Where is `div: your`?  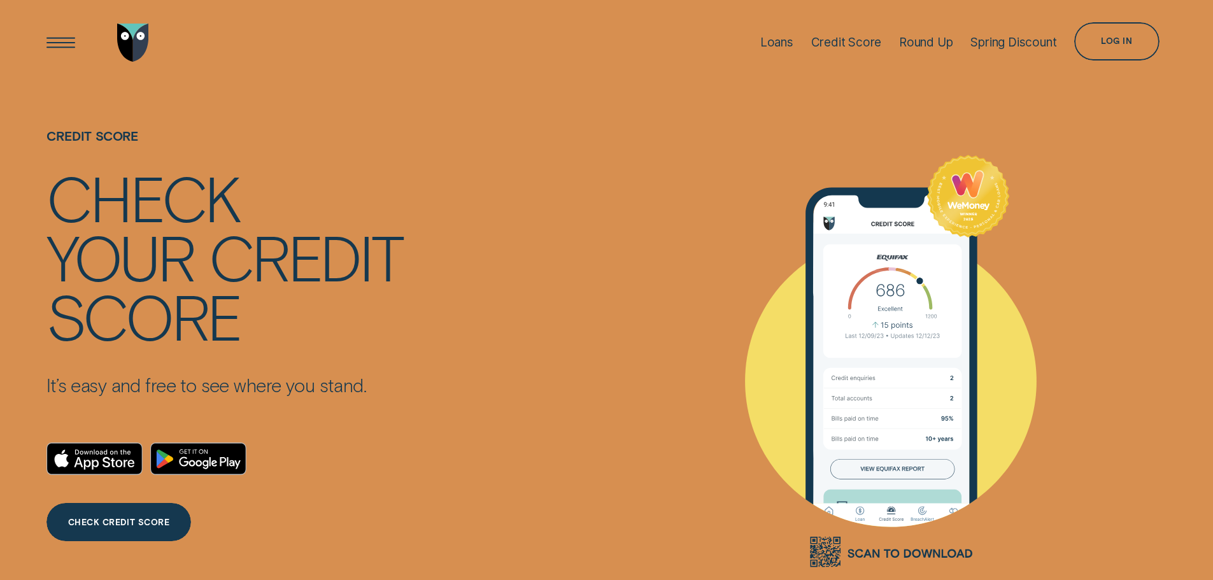
div: your is located at coordinates (120, 256).